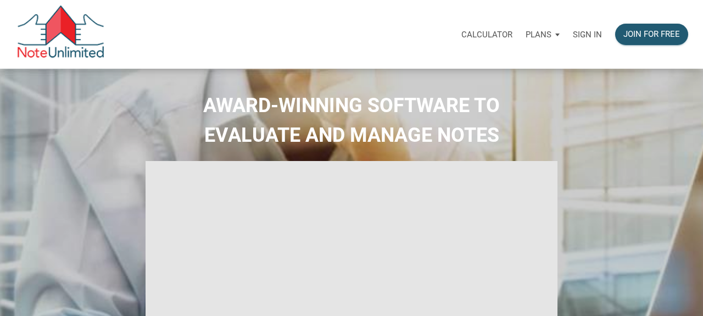  What do you see at coordinates (587, 35) in the screenshot?
I see `p: Sign in` at bounding box center [587, 35].